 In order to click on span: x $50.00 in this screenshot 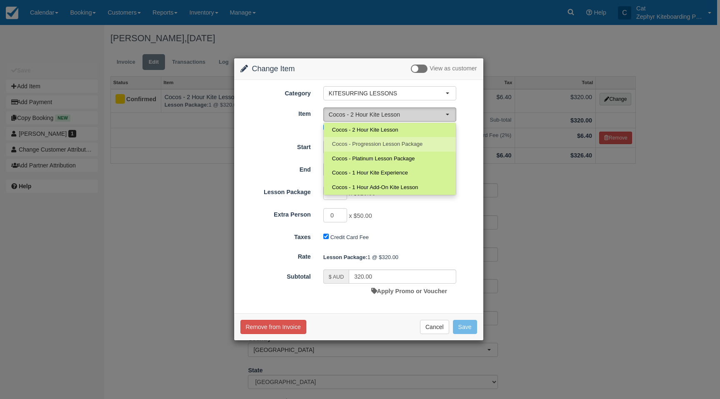, I will do `click(360, 216)`.